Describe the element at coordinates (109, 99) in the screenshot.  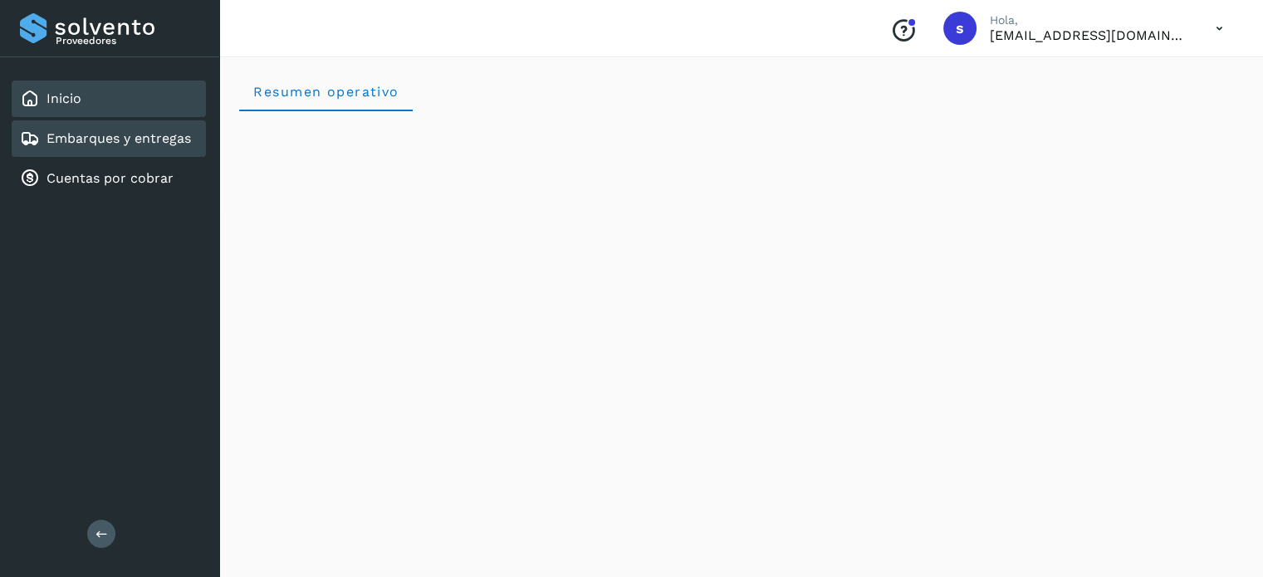
I see `div: Inicio` at that location.